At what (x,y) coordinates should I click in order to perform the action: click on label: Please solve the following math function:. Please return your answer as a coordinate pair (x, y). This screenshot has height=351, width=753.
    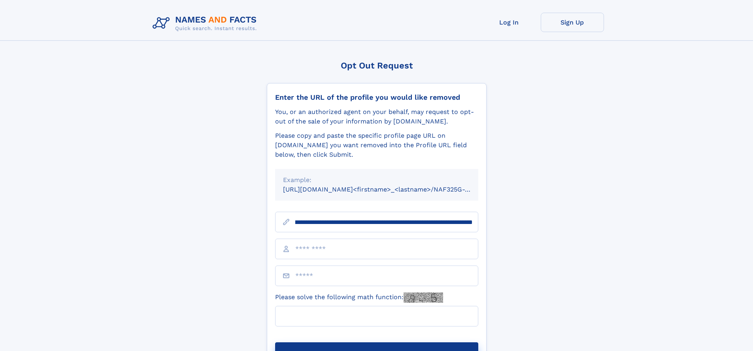
    Looking at the image, I should click on (359, 297).